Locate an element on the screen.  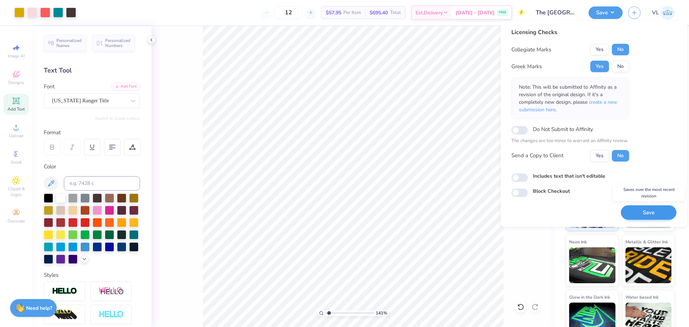
label: Block Checkout is located at coordinates (552, 191).